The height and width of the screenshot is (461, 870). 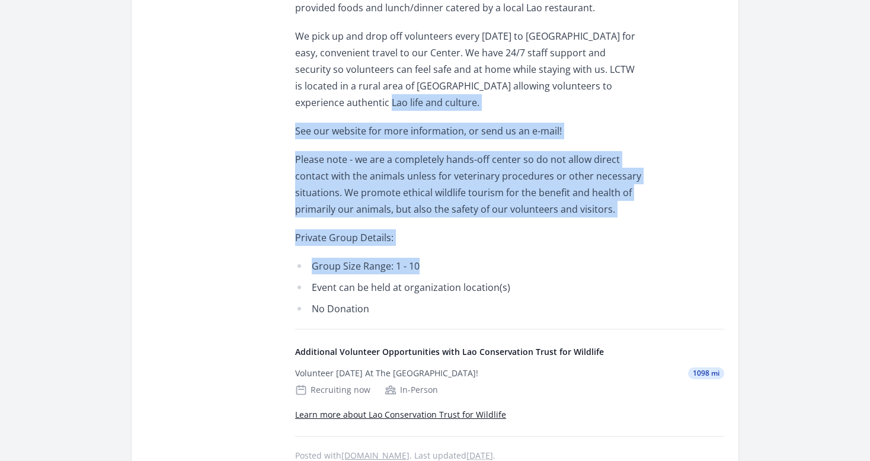 I want to click on abbr: Tue, Sep 9, 2025 3:49 PM, so click(x=480, y=455).